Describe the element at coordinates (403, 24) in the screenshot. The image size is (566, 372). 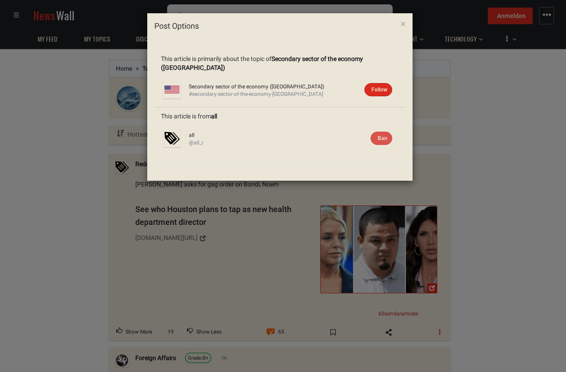
I see `button: Close` at that location.